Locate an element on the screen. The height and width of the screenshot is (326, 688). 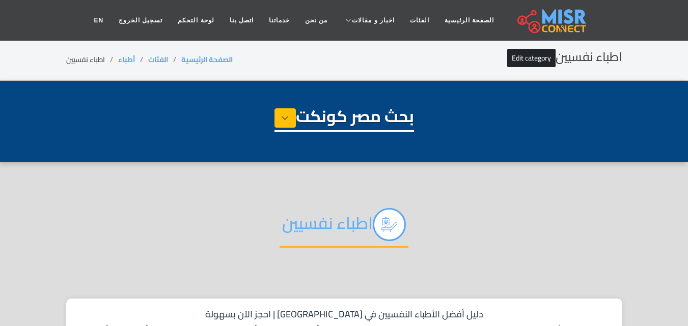
img: wzNEwxv3aCzPUCYeW7v7.png is located at coordinates (389, 224).